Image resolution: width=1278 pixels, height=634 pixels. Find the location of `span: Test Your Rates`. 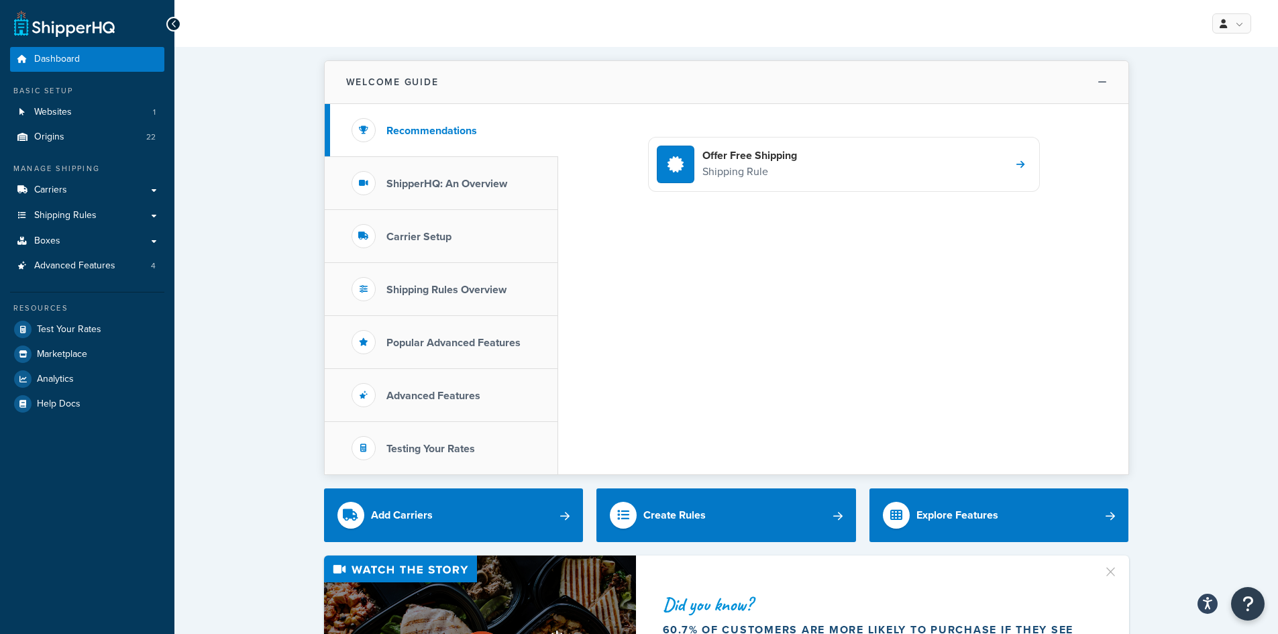

span: Test Your Rates is located at coordinates (69, 329).